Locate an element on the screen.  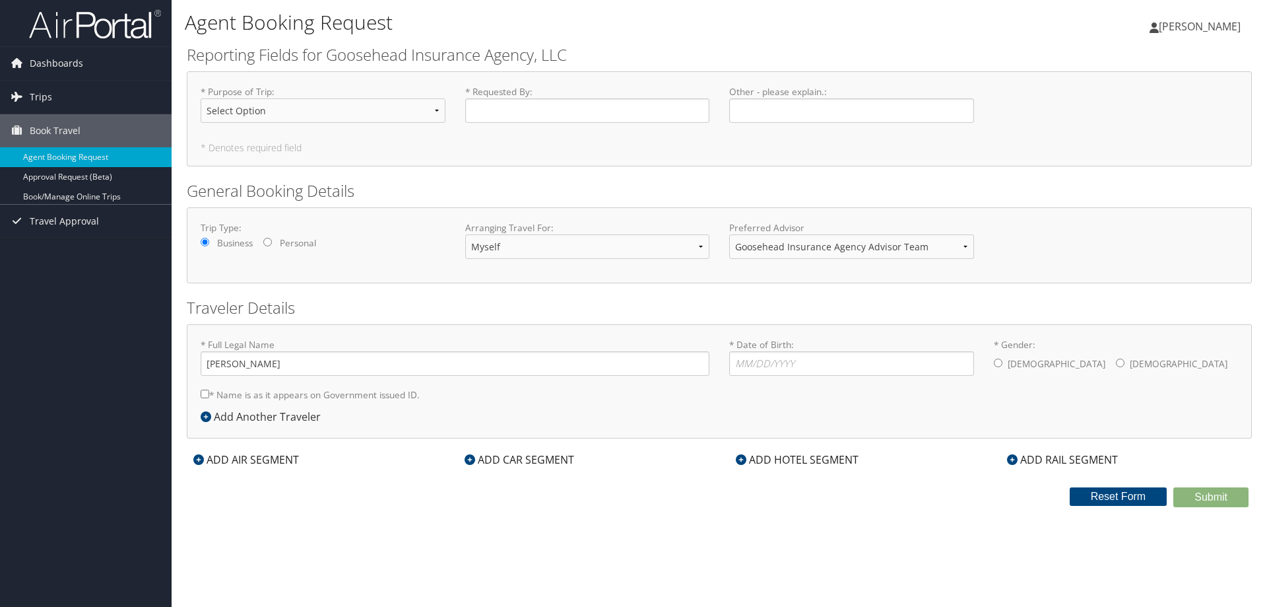
h2: General Booking Details is located at coordinates (719, 191).